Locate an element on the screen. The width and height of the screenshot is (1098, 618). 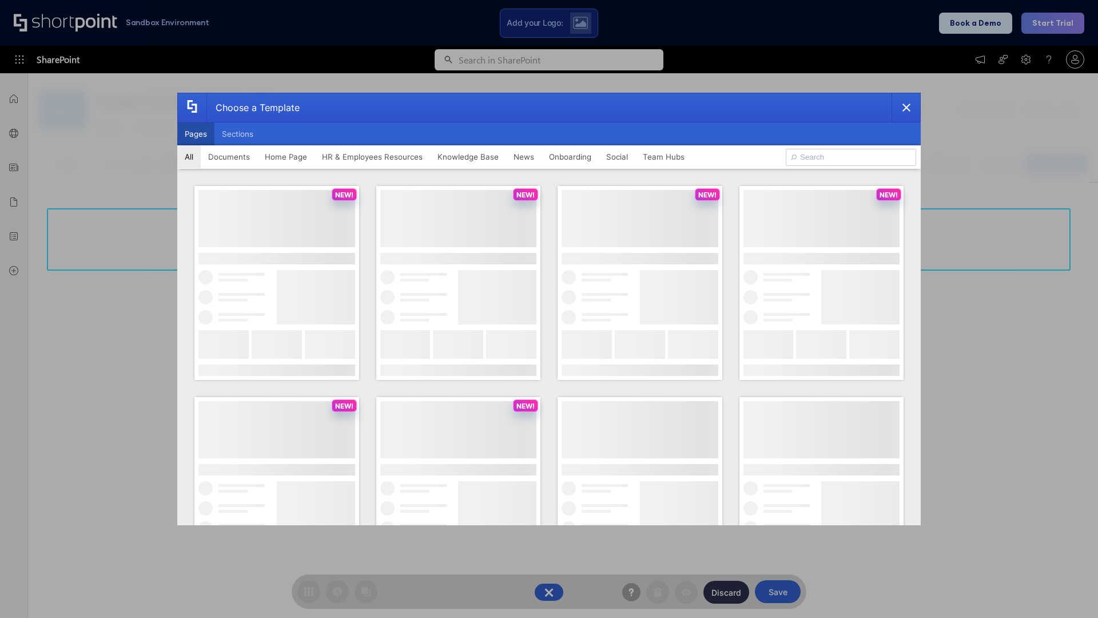
button: Social is located at coordinates (617, 157).